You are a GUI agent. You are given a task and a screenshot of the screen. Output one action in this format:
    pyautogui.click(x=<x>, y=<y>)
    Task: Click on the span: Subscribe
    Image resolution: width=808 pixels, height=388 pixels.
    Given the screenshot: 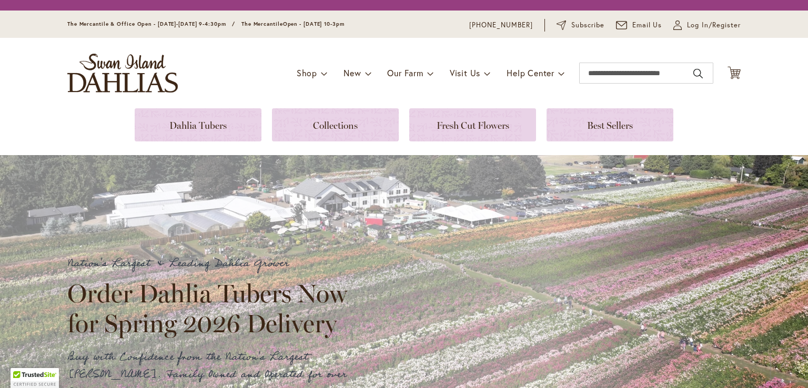 What is the action you would take?
    pyautogui.click(x=587, y=25)
    